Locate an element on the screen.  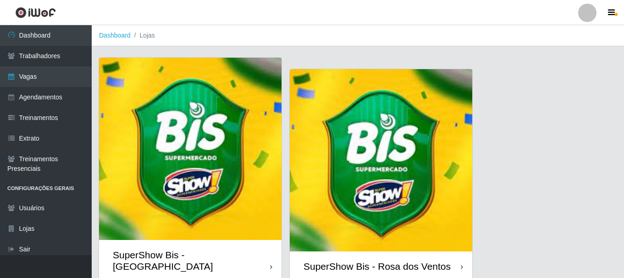
nav: breadcrumb is located at coordinates (358, 36).